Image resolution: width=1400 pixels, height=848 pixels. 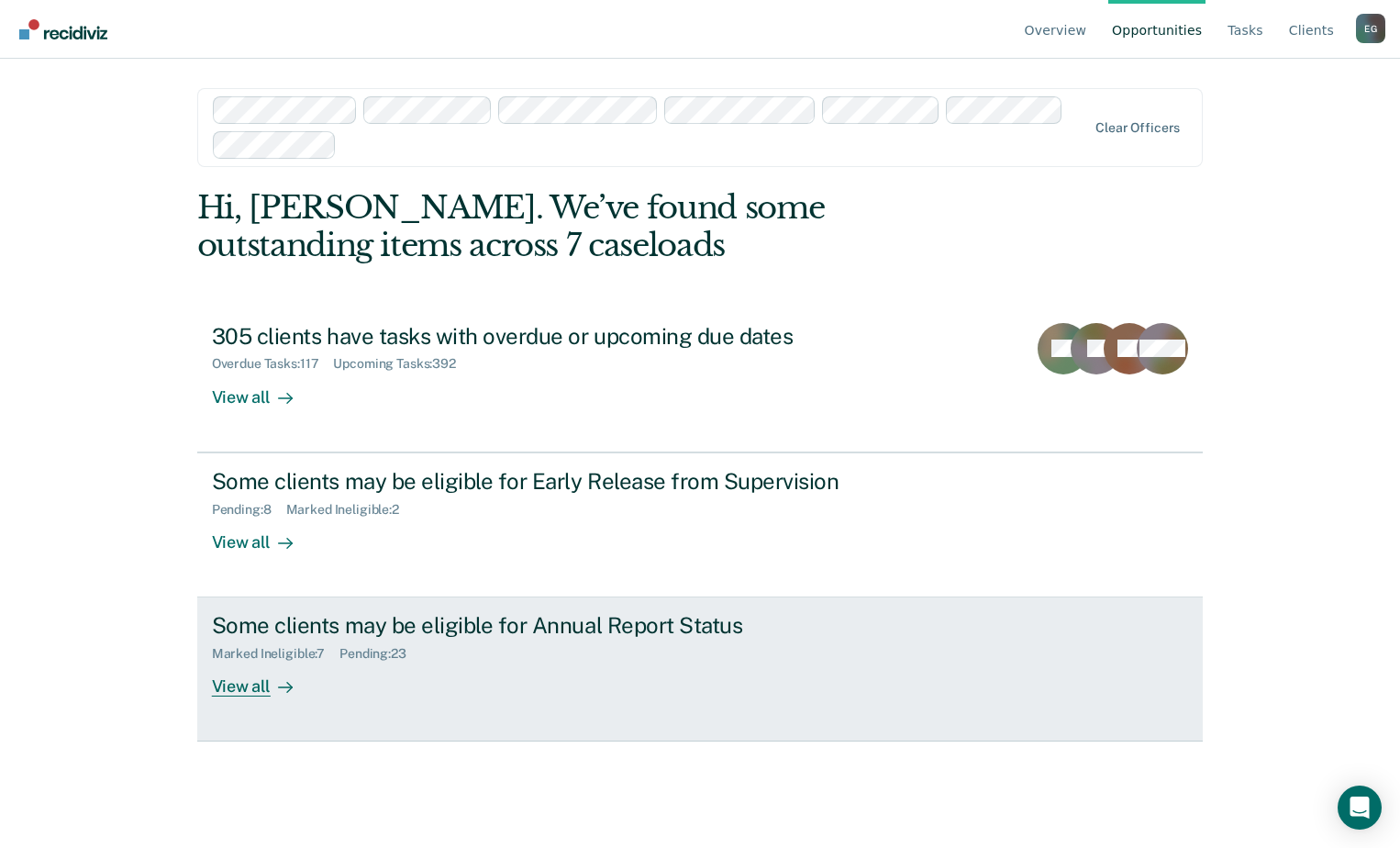 What do you see at coordinates (1371, 28) in the screenshot?
I see `button: Profile dropdown button` at bounding box center [1371, 28].